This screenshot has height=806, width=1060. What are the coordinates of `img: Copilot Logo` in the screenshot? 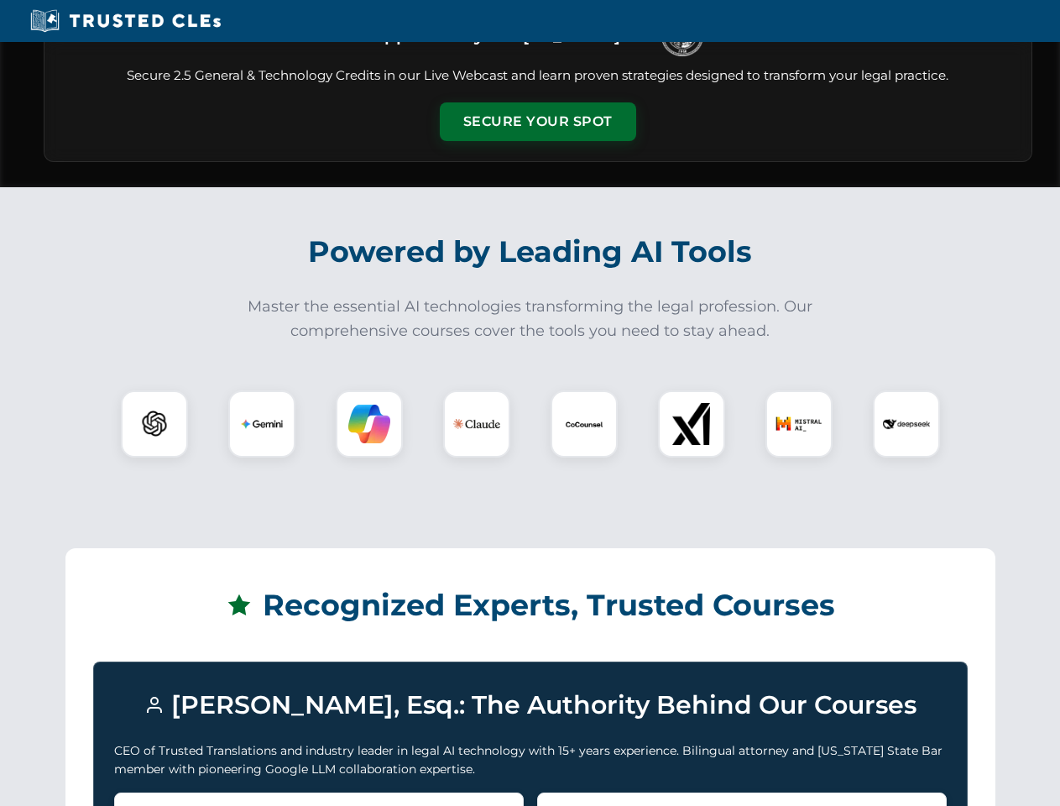 It's located at (369, 424).